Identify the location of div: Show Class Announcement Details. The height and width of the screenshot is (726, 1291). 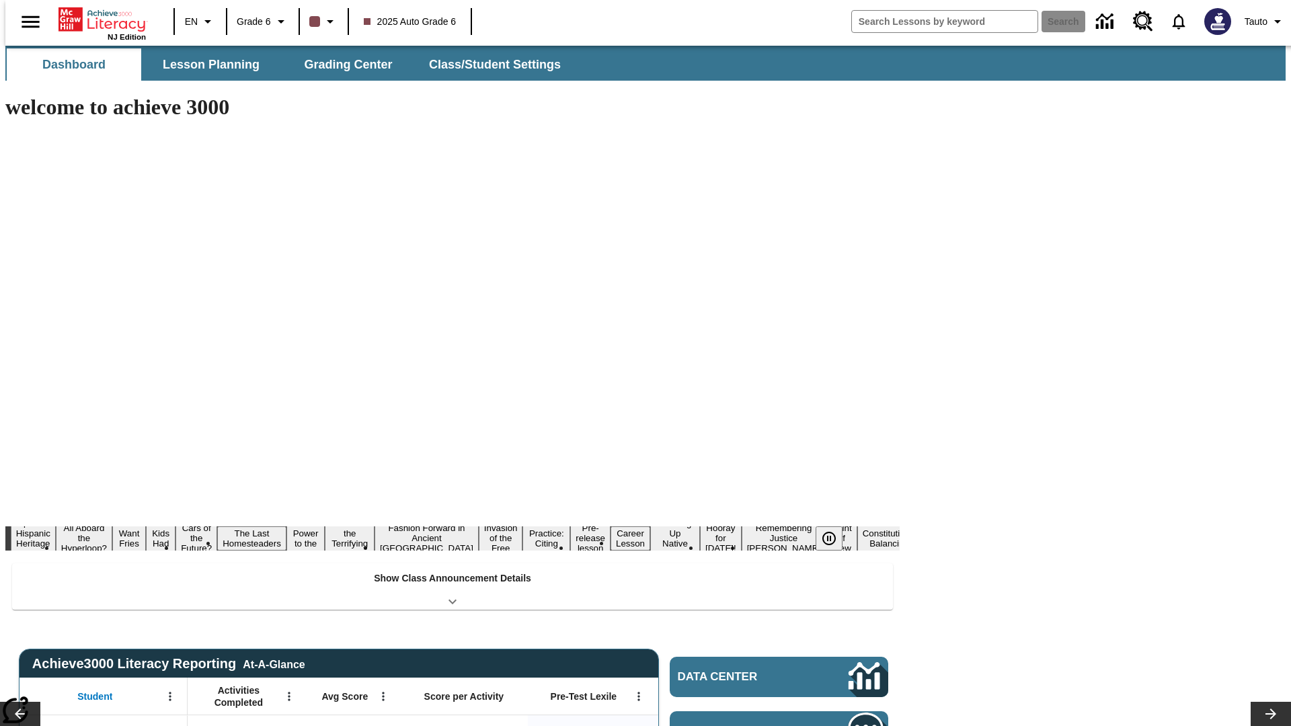
(453, 586).